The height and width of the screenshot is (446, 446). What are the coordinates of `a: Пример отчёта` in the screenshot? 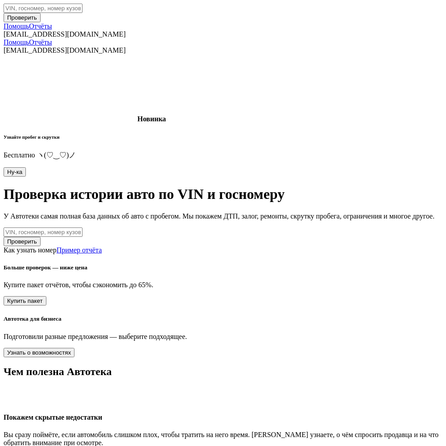 It's located at (79, 250).